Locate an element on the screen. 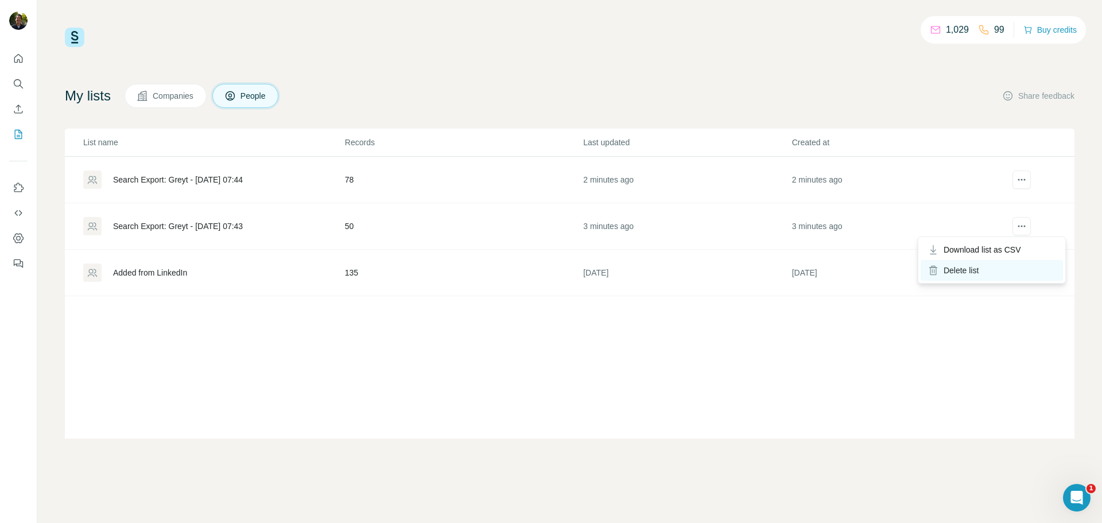 The image size is (1102, 523). img: Surfe Logo is located at coordinates (75, 37).